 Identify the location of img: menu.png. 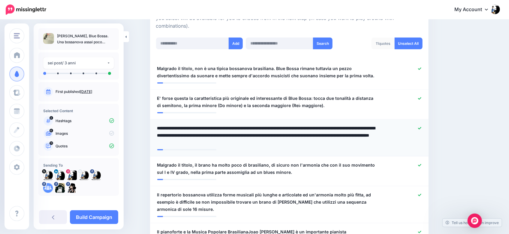
(17, 36).